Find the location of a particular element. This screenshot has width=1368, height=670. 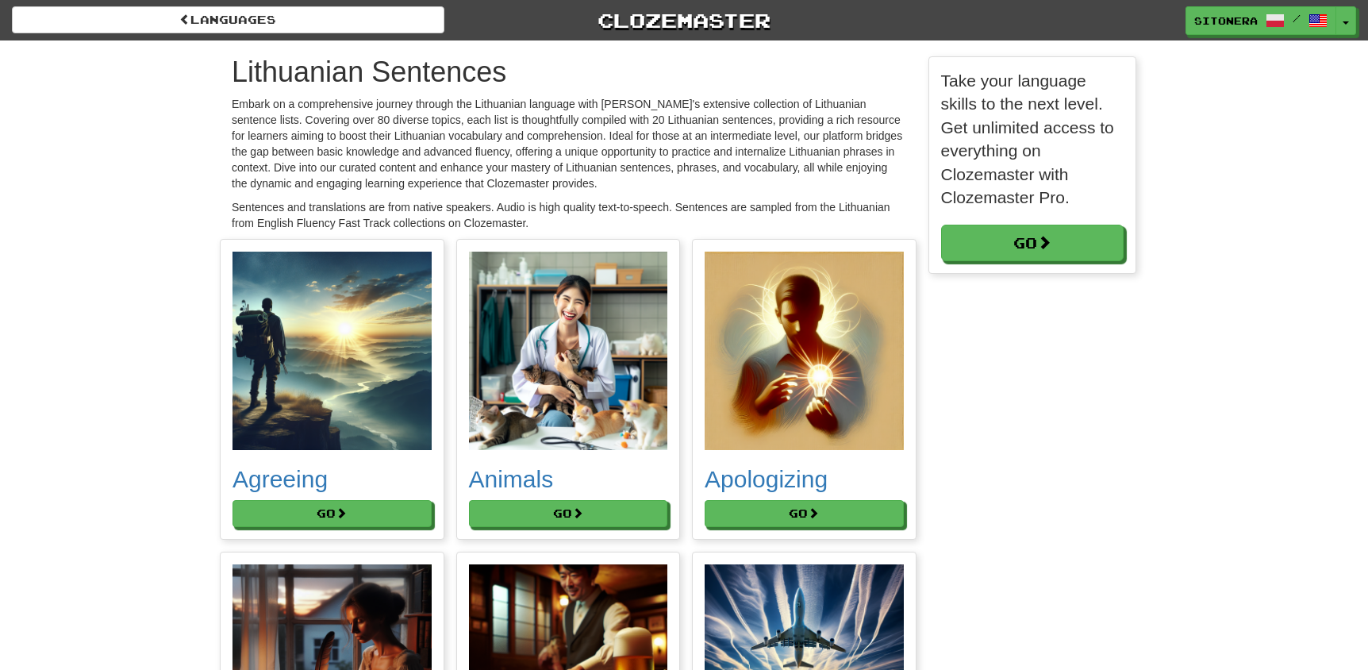

span: Sitonera is located at coordinates (1226, 21).